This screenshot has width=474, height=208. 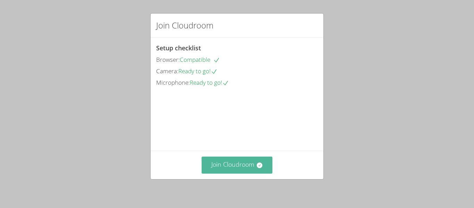 What do you see at coordinates (178, 48) in the screenshot?
I see `span: Setup checklist` at bounding box center [178, 48].